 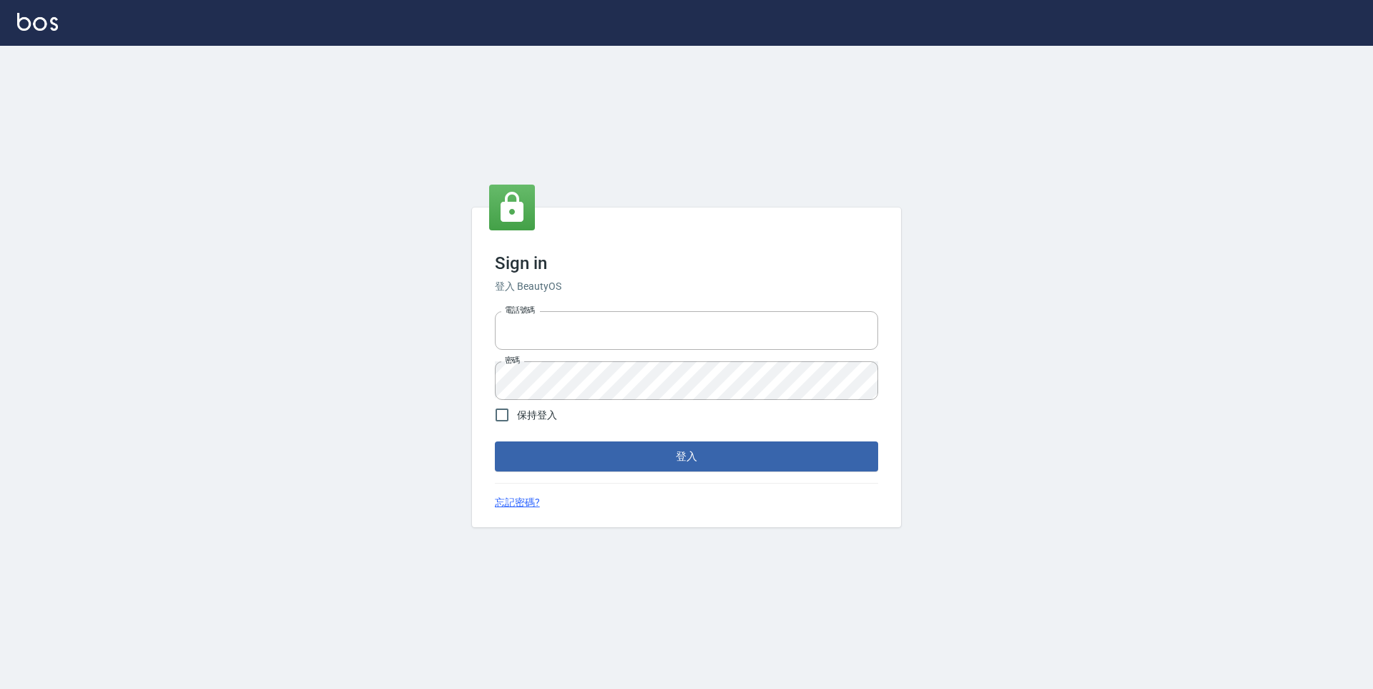 I want to click on label: 密碼, so click(x=512, y=360).